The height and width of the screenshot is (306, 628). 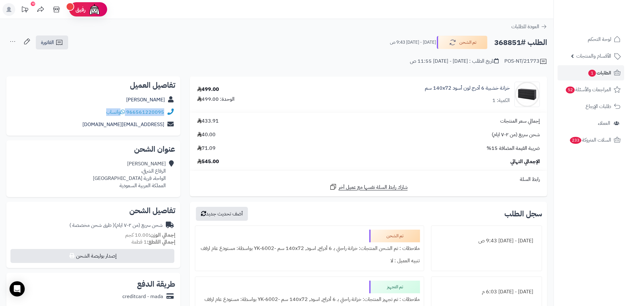 I want to click on span: الطلبات, so click(x=600, y=73).